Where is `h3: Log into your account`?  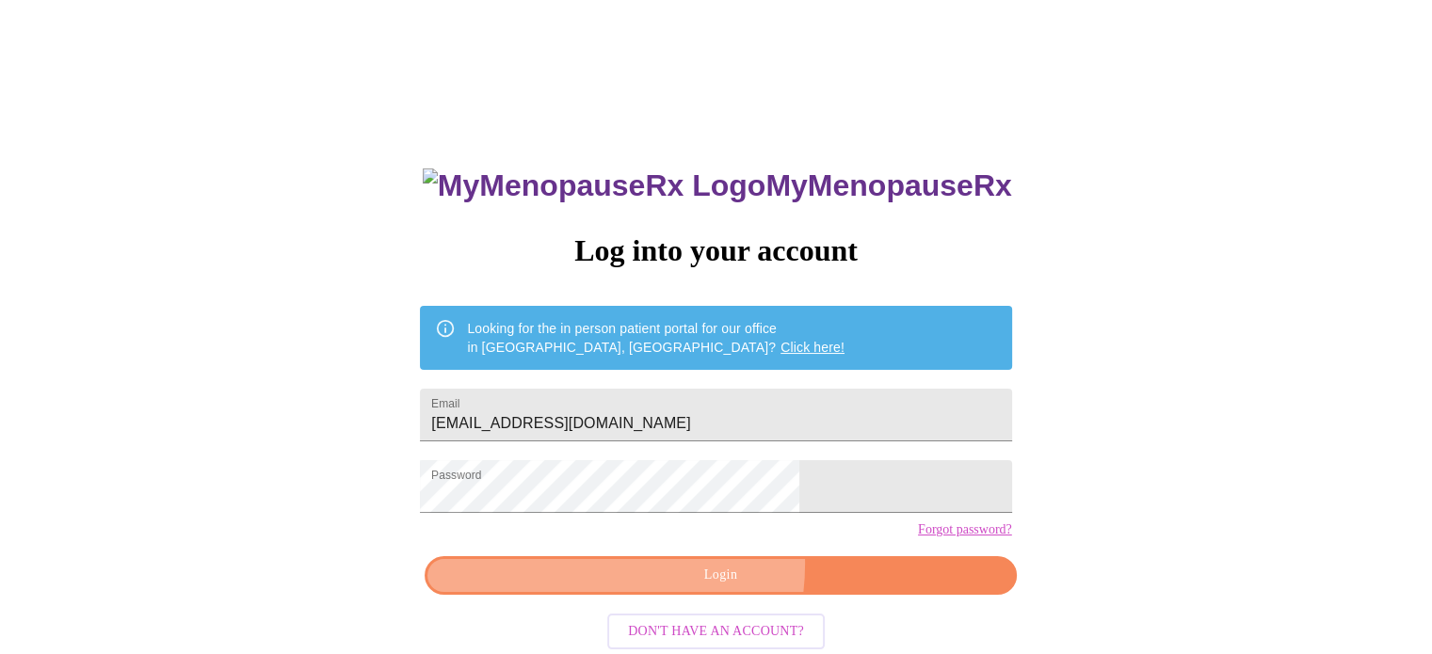 h3: Log into your account is located at coordinates (715, 250).